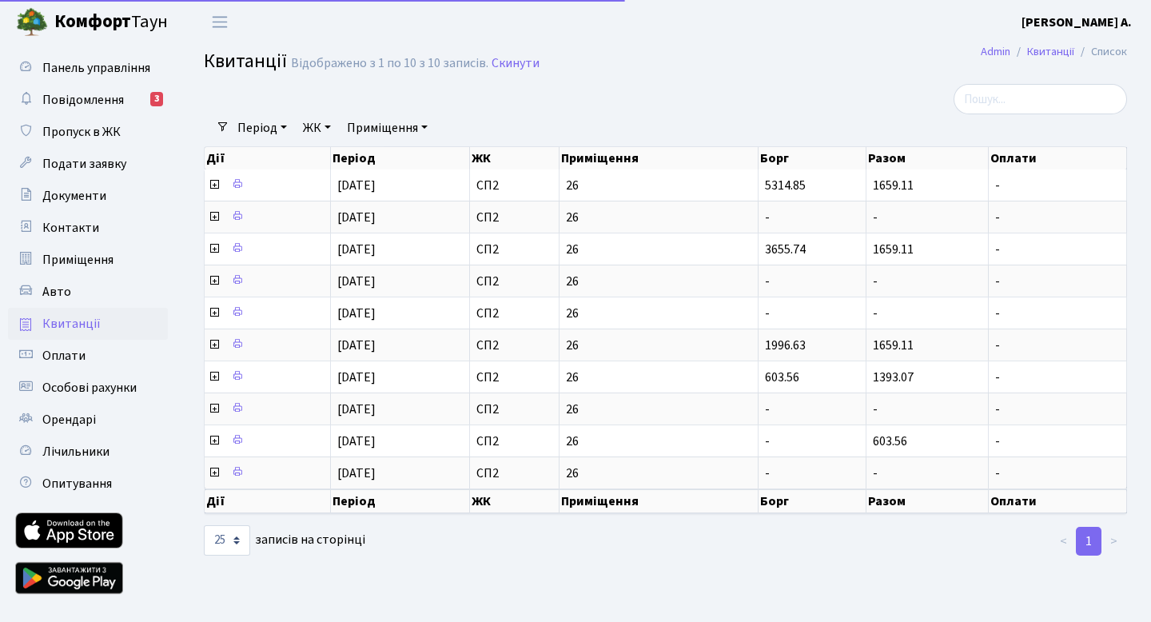 This screenshot has height=622, width=1151. I want to click on th: Оплати, so click(1057, 158).